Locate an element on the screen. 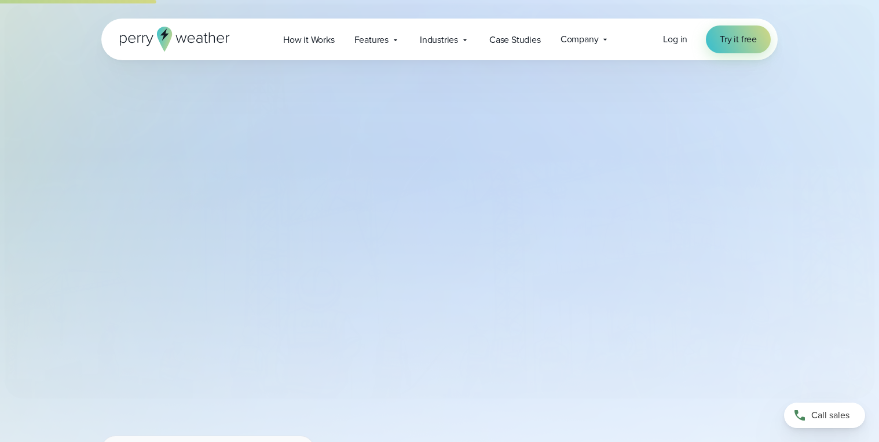 This screenshot has height=442, width=879. a: Call sales is located at coordinates (825, 415).